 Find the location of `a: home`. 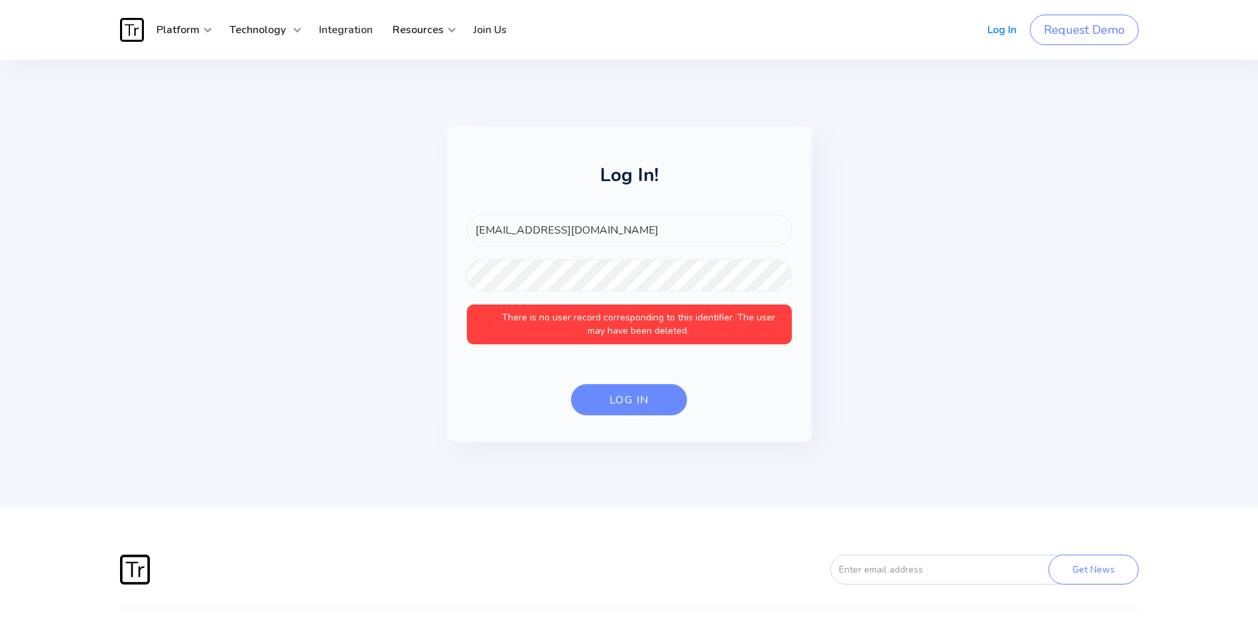

a: home is located at coordinates (133, 30).